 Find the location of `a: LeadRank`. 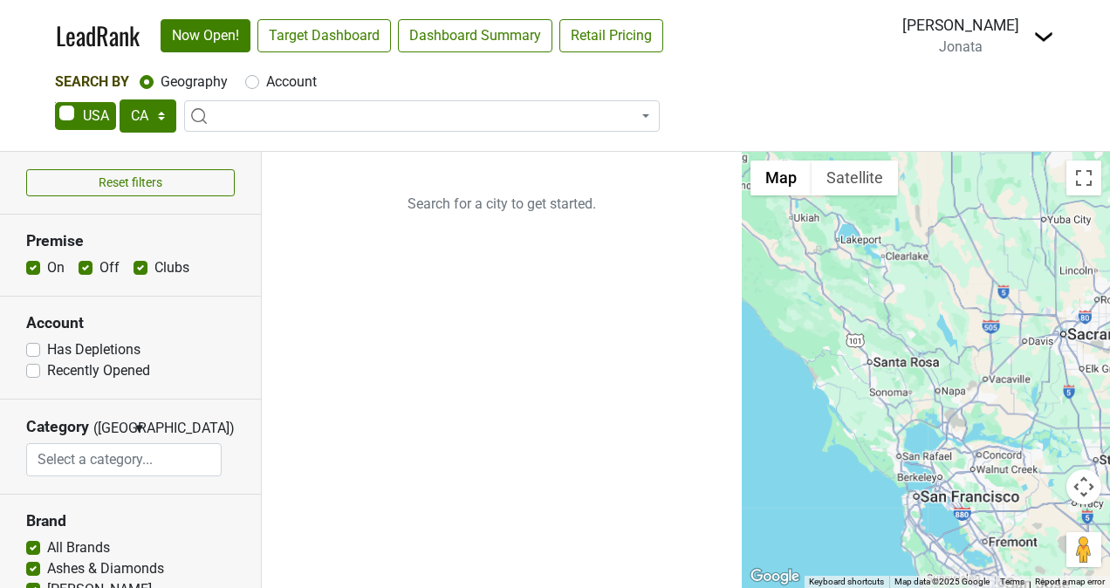

a: LeadRank is located at coordinates (98, 36).